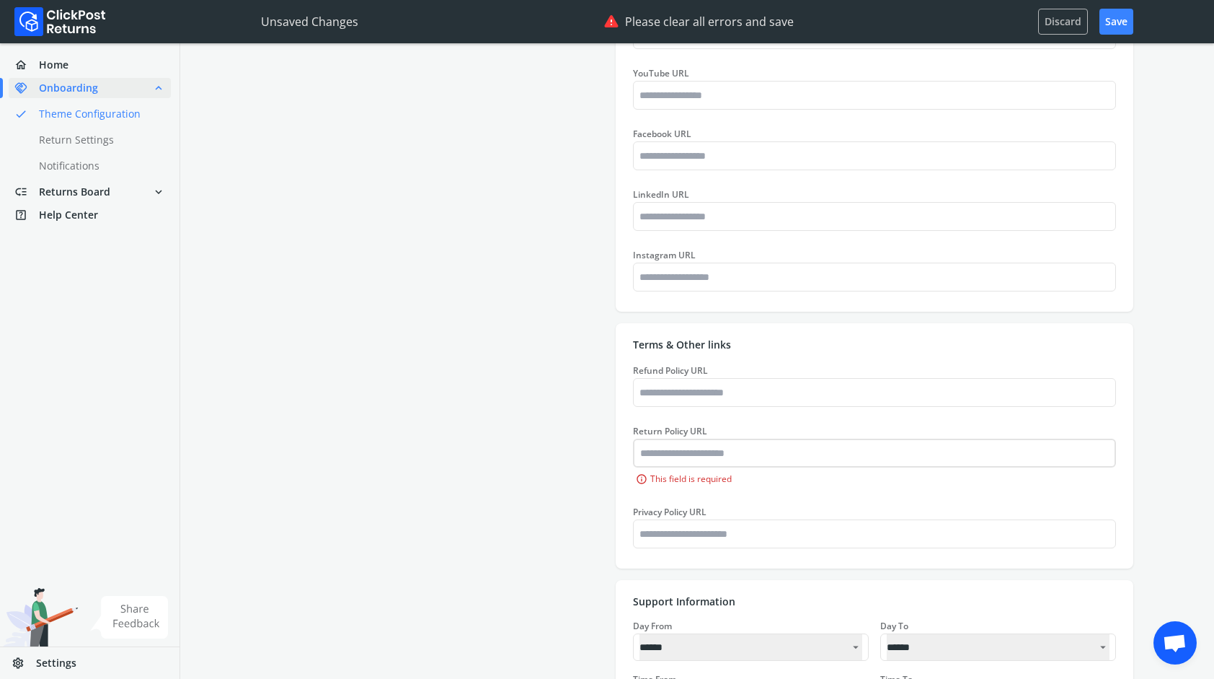 The height and width of the screenshot is (679, 1214). Describe the element at coordinates (89, 65) in the screenshot. I see `a: homeHome` at that location.